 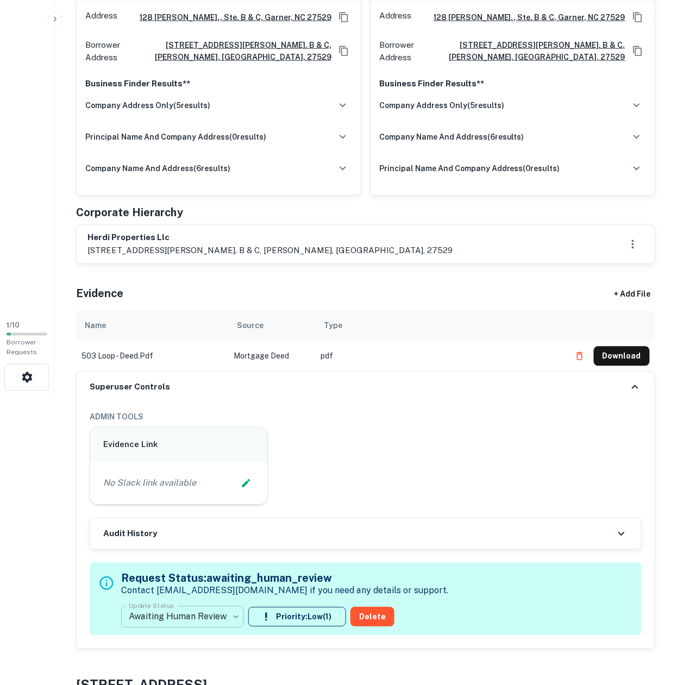 I want to click on h5: Request Status: awaiting_human_review, so click(x=285, y=578).